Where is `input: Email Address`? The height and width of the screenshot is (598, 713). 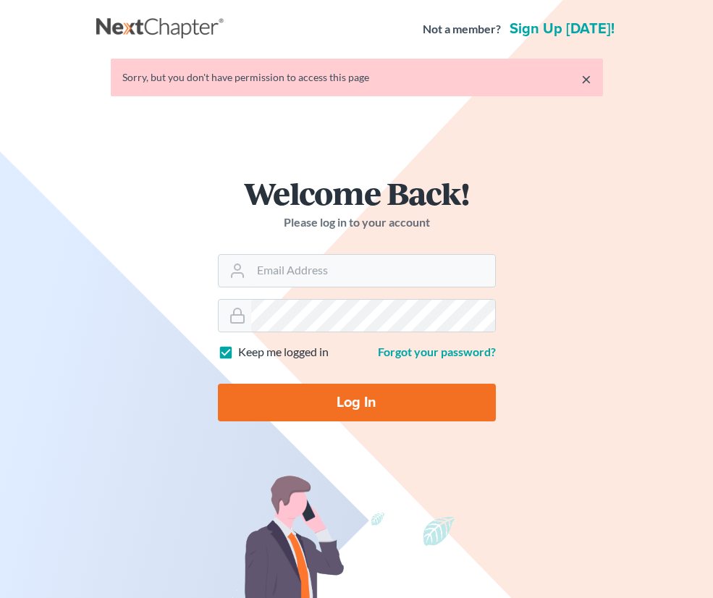 input: Email Address is located at coordinates (373, 271).